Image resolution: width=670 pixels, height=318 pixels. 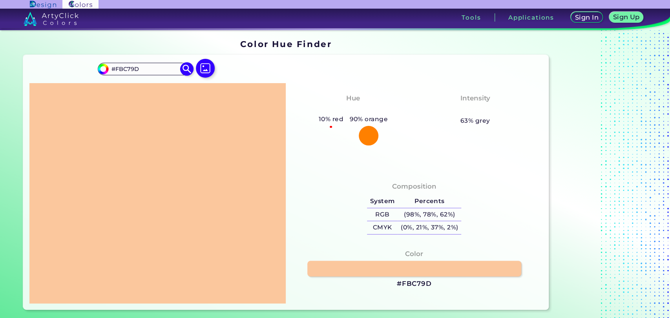 What do you see at coordinates (369, 119) in the screenshot?
I see `h5: 90% orange` at bounding box center [369, 119].